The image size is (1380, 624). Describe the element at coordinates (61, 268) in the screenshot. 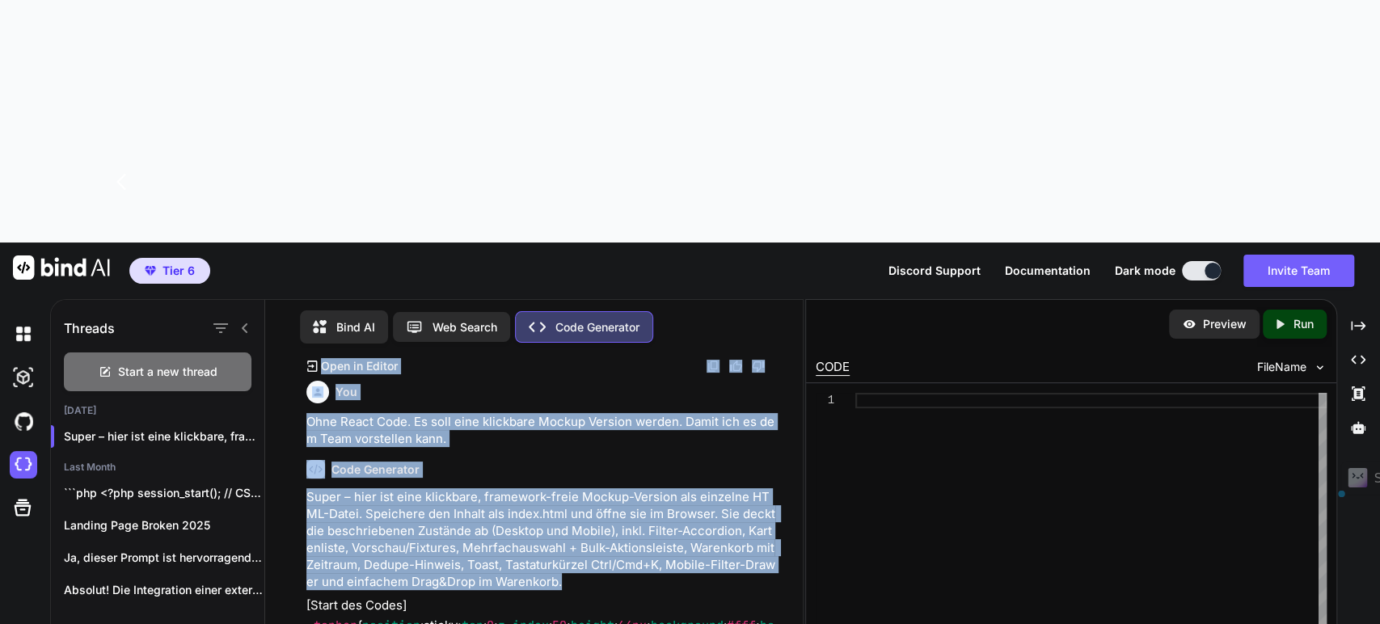

I see `img: Bind AI` at that location.